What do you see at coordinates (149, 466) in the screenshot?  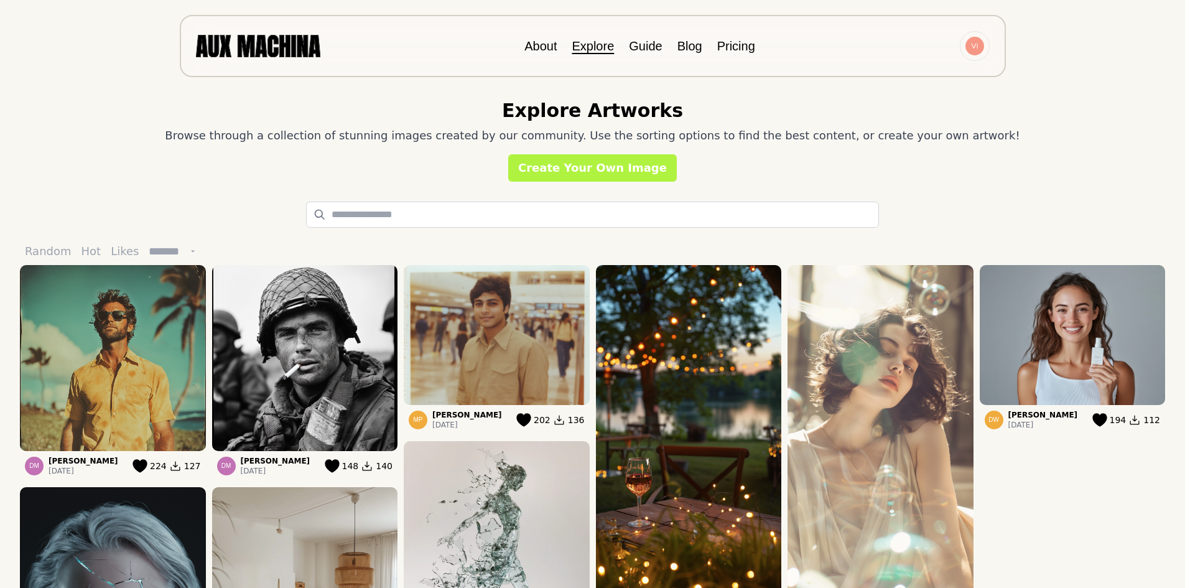 I see `button: 224` at bounding box center [149, 466].